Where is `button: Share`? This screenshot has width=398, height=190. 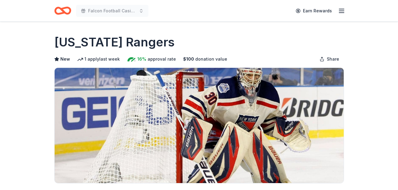
button: Share is located at coordinates (329, 59).